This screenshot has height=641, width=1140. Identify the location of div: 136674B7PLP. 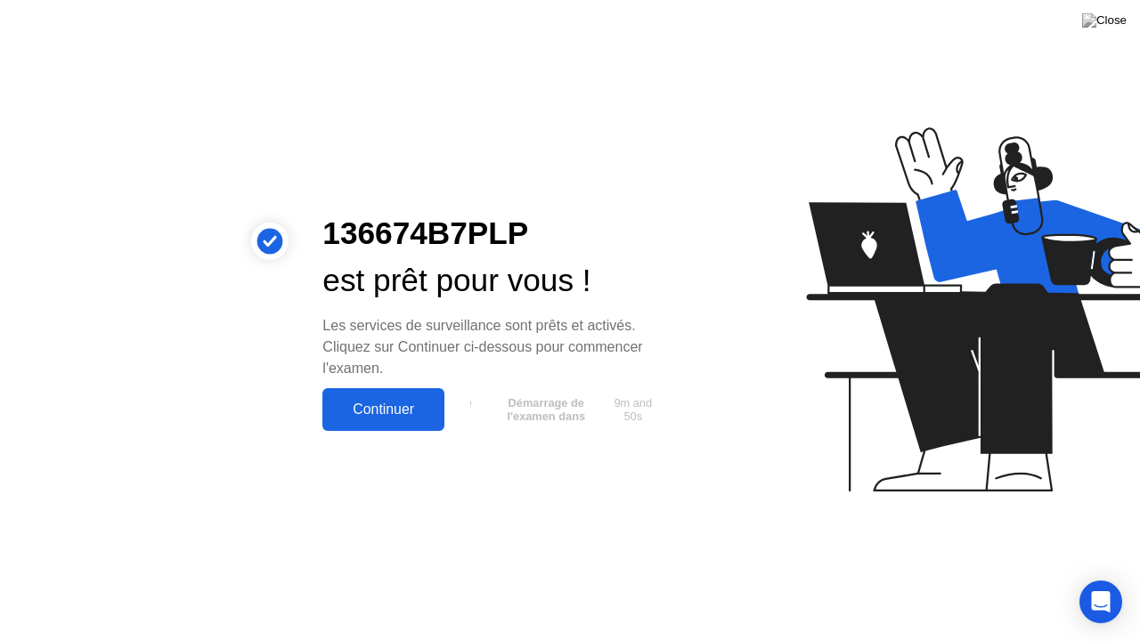
(493, 233).